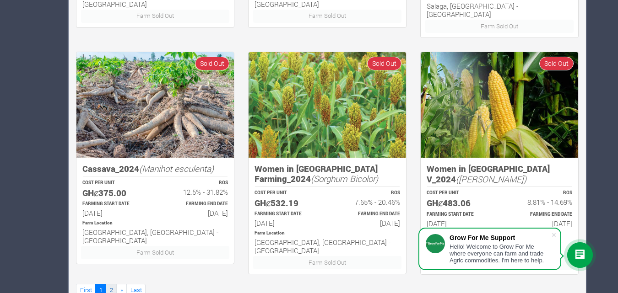 The height and width of the screenshot is (293, 618). What do you see at coordinates (286, 203) in the screenshot?
I see `h5: GHȼ532.19` at bounding box center [286, 203].